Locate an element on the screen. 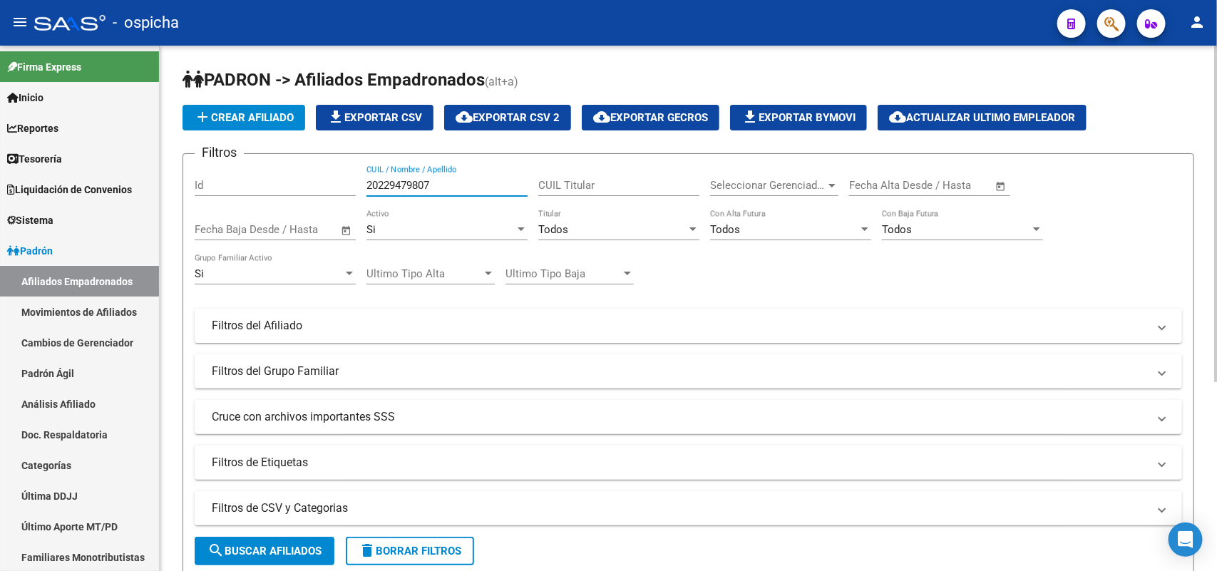 Image resolution: width=1217 pixels, height=571 pixels. button: Buscar Afiliados is located at coordinates (265, 551).